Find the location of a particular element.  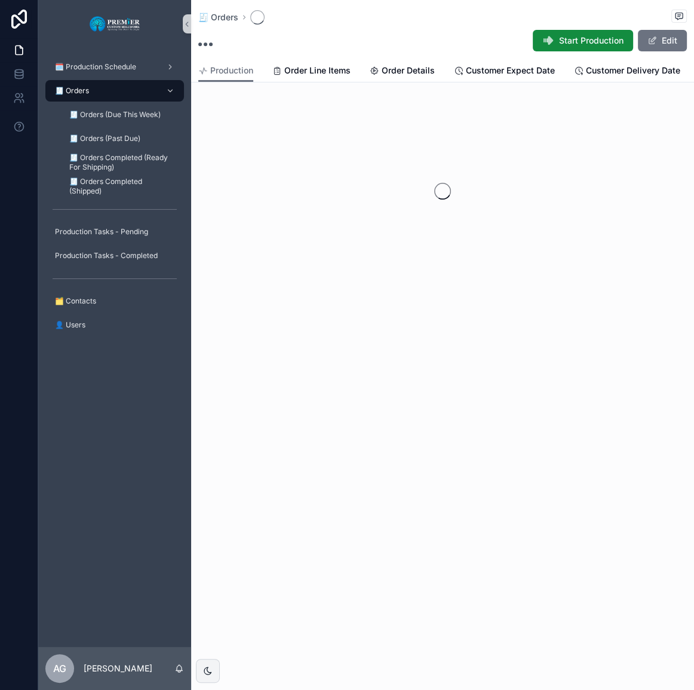

a: 👤 Users is located at coordinates (115, 325).